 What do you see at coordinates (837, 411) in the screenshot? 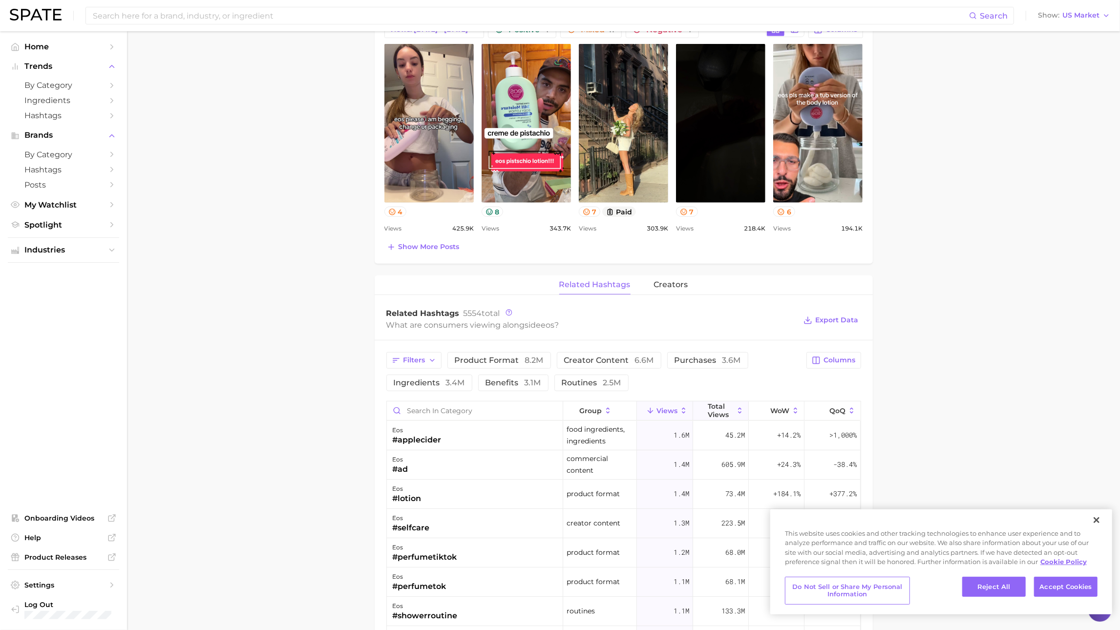
I see `span: QoQ` at bounding box center [837, 411].